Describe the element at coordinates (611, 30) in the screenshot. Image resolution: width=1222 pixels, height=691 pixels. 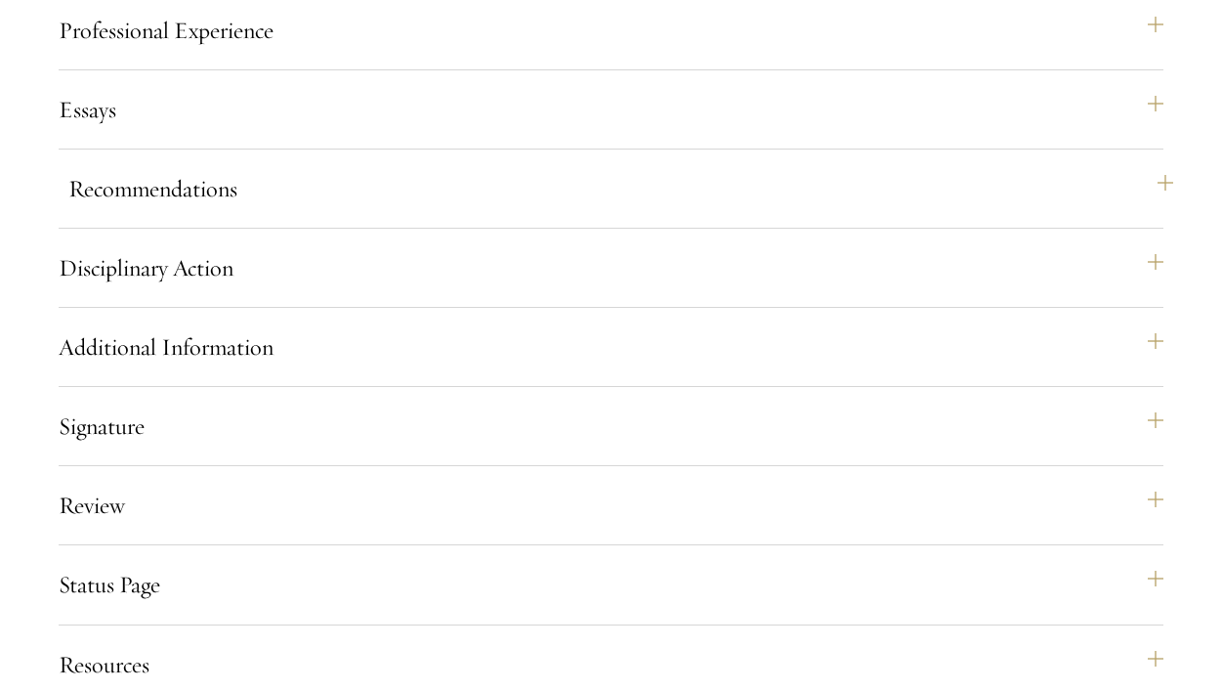
I see `button: Professional Experience` at that location.